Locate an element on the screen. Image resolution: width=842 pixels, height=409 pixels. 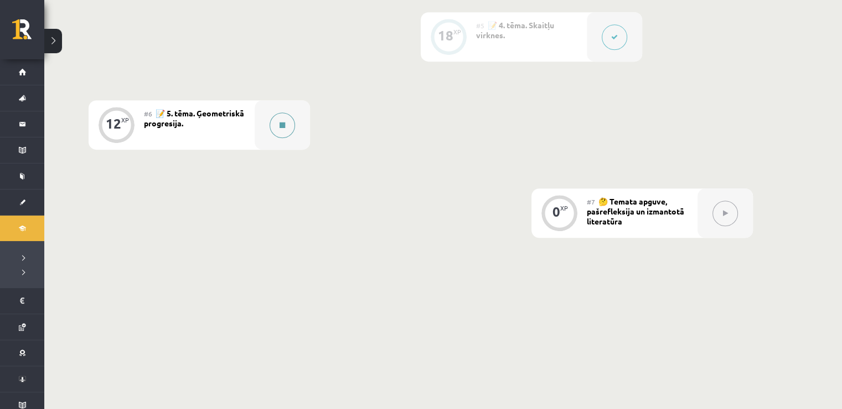
div: 12 is located at coordinates (114, 124).